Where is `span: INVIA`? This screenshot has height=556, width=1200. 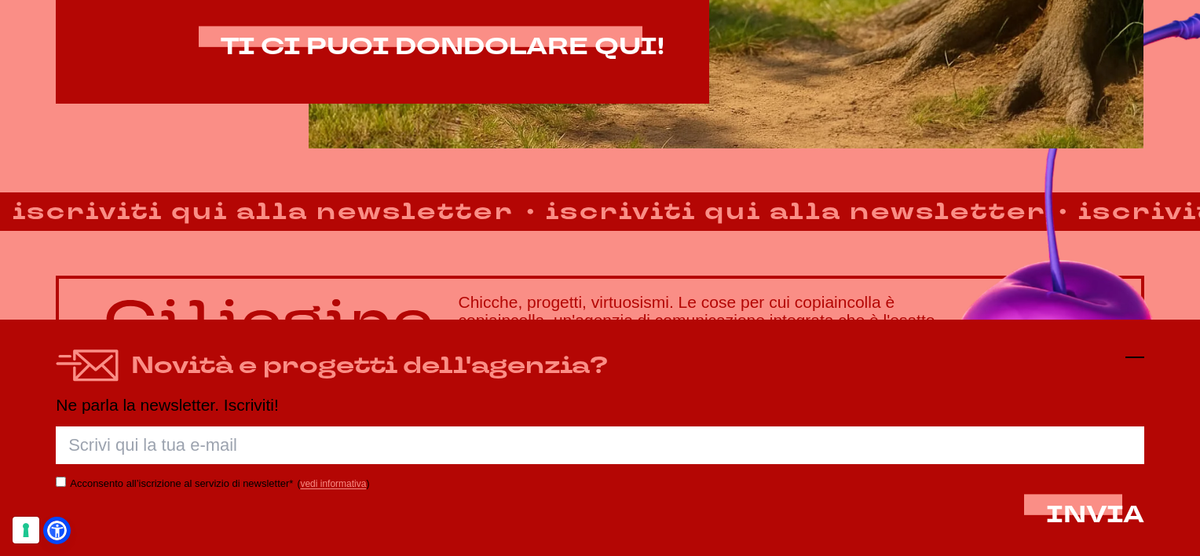 span: INVIA is located at coordinates (1095, 514).